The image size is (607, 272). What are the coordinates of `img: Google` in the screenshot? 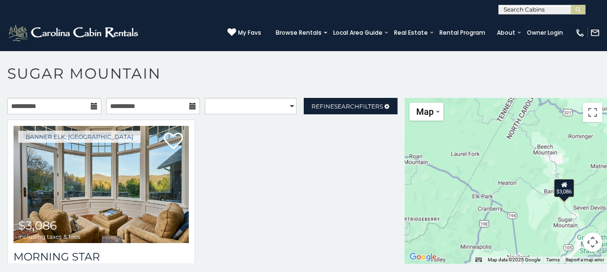 It's located at (423, 257).